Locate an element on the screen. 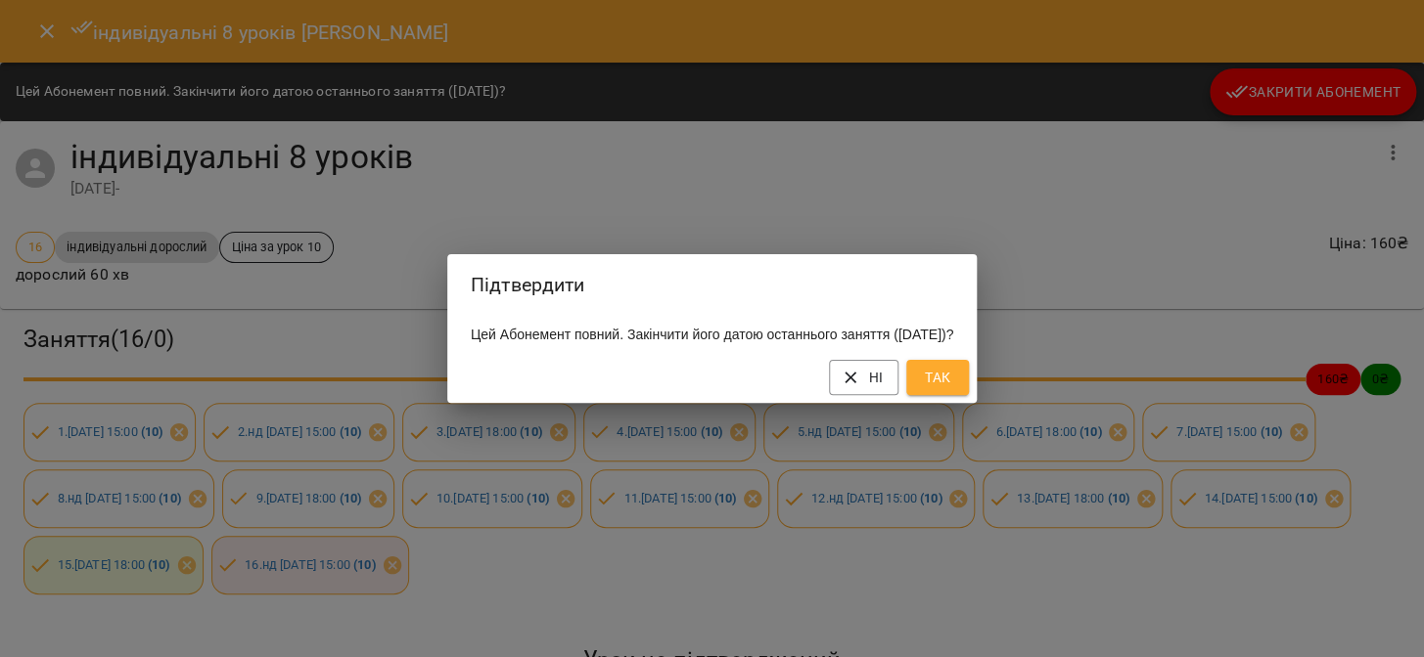 The image size is (1424, 657). button: Так is located at coordinates (937, 378).